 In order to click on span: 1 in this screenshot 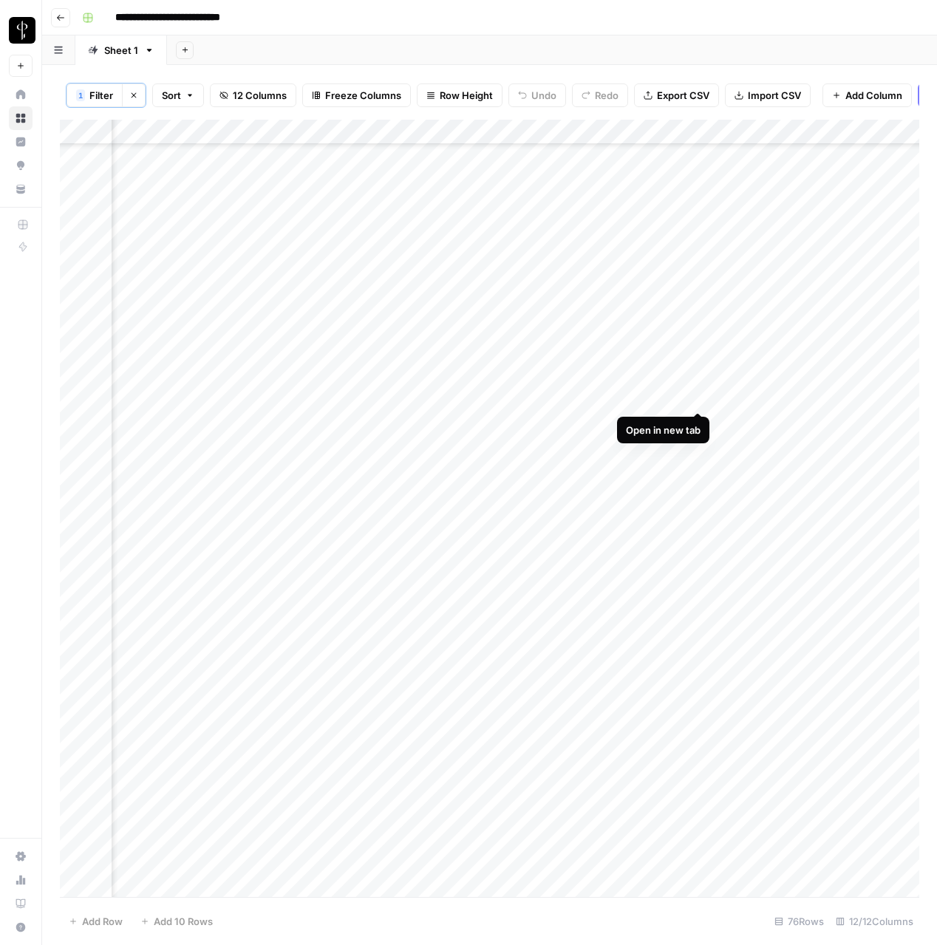, I will do `click(81, 95)`.